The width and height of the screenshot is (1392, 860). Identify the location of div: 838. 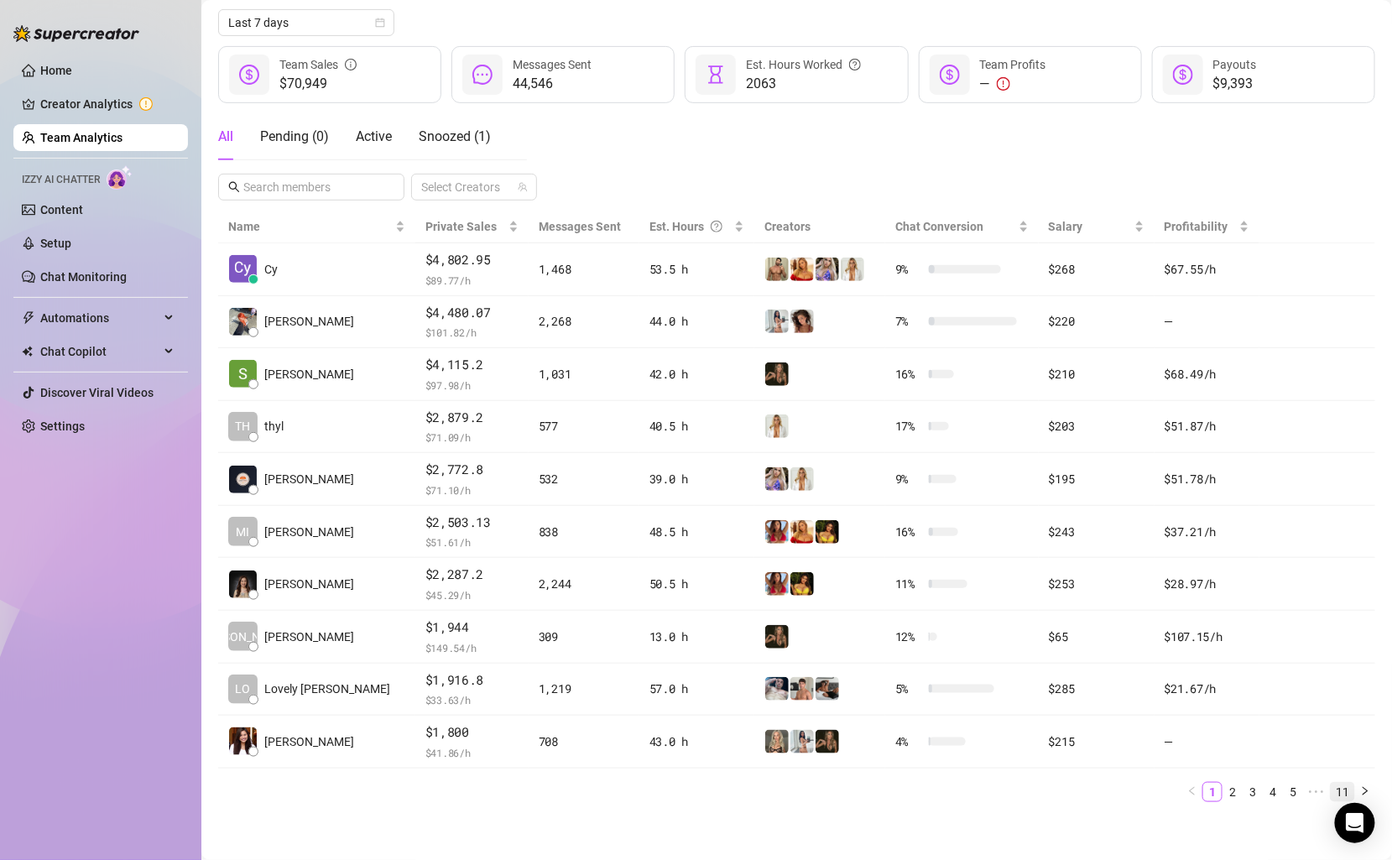
(584, 532).